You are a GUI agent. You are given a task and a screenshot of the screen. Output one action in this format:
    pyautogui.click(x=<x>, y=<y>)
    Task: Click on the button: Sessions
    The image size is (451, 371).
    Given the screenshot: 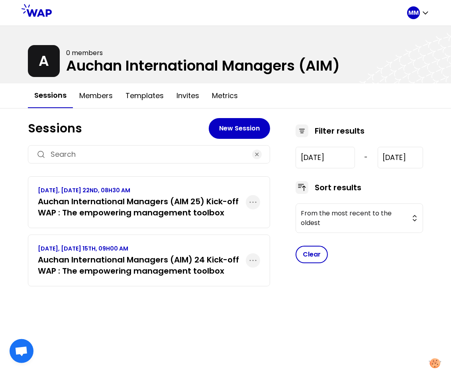 What is the action you would take?
    pyautogui.click(x=50, y=96)
    